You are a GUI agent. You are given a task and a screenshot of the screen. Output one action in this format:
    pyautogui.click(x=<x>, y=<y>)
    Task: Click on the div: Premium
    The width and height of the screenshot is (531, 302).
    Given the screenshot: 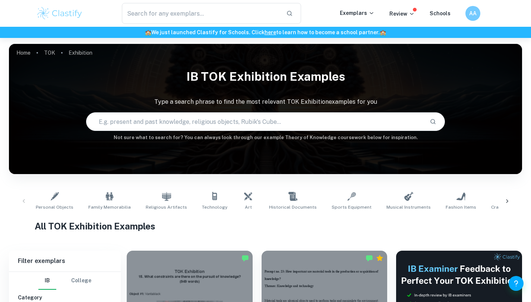 What is the action you would take?
    pyautogui.click(x=380, y=259)
    